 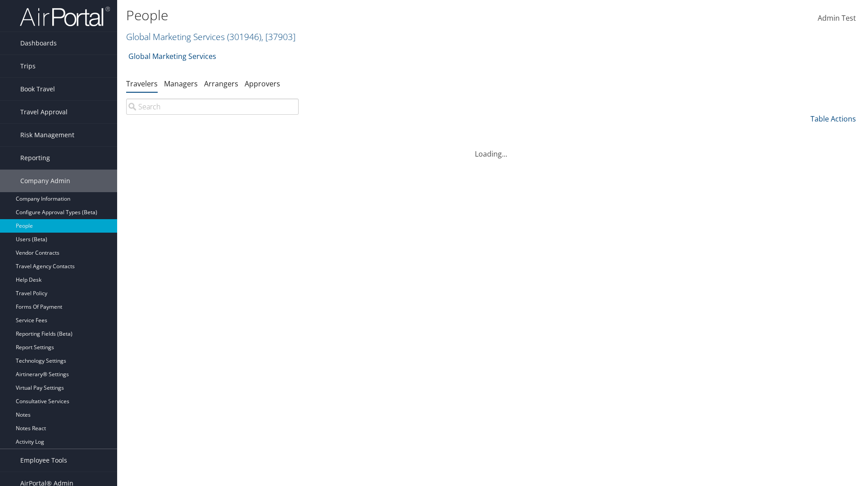 I want to click on span: Risk Management, so click(x=47, y=135).